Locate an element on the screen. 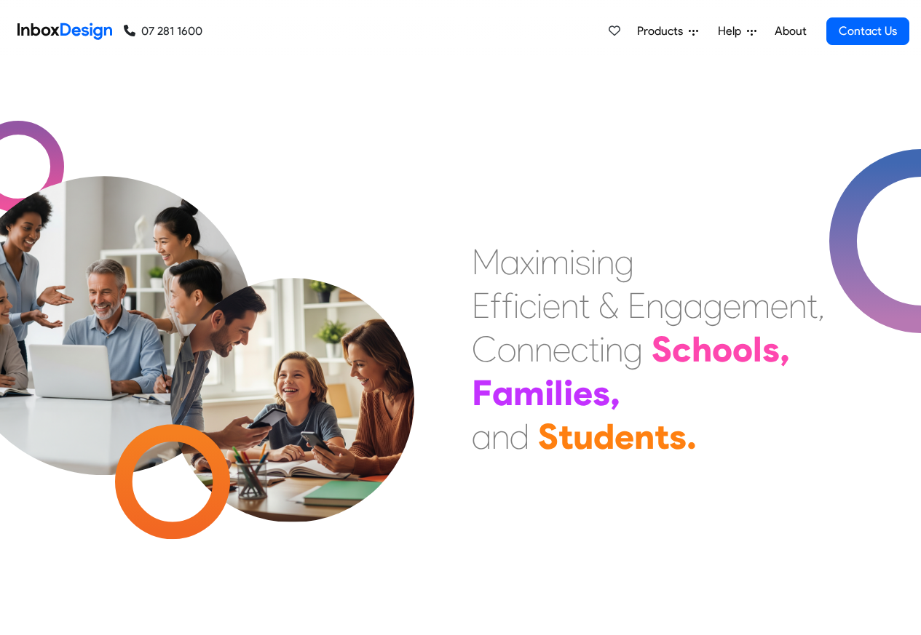  a: 07 281 1600 is located at coordinates (163, 31).